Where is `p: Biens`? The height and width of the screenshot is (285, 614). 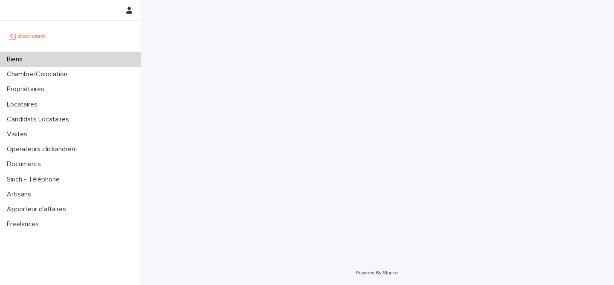
p: Biens is located at coordinates (16, 59).